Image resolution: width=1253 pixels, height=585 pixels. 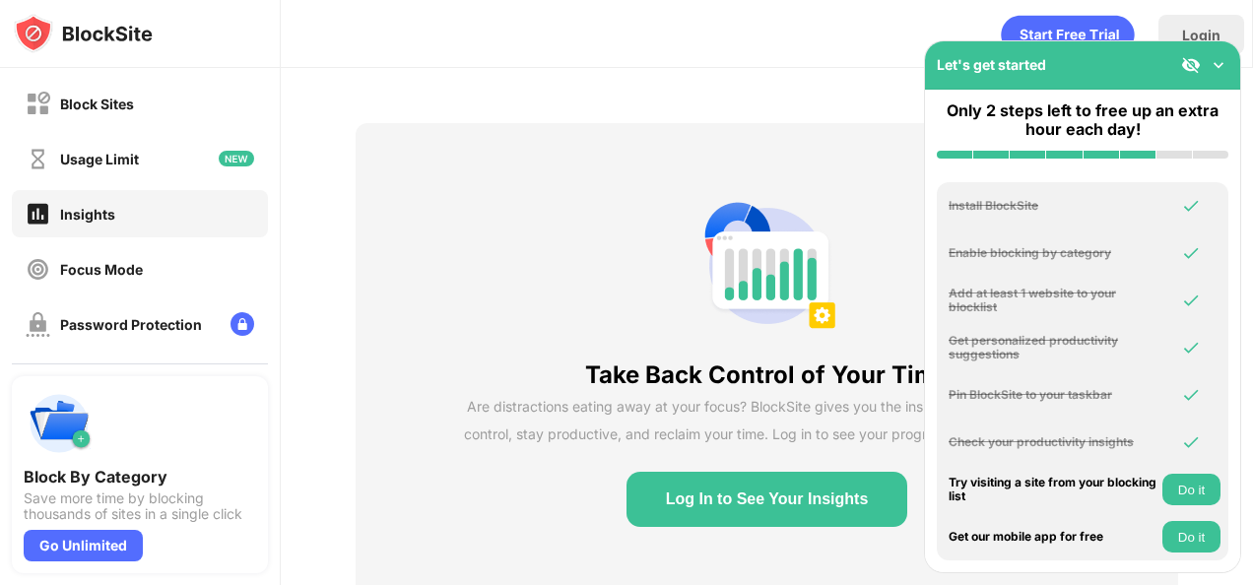 I want to click on div: Only 2 steps left to free up an extra hour each day!, so click(x=1083, y=120).